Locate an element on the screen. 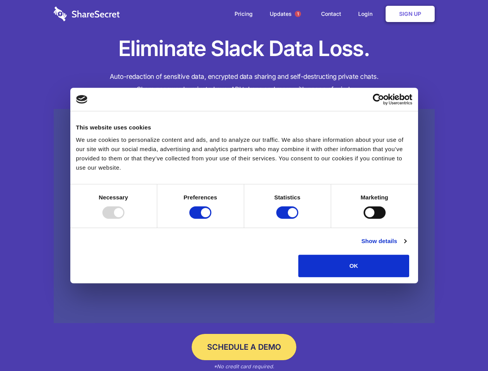 The image size is (488, 371). a: Pricing is located at coordinates (243, 14).